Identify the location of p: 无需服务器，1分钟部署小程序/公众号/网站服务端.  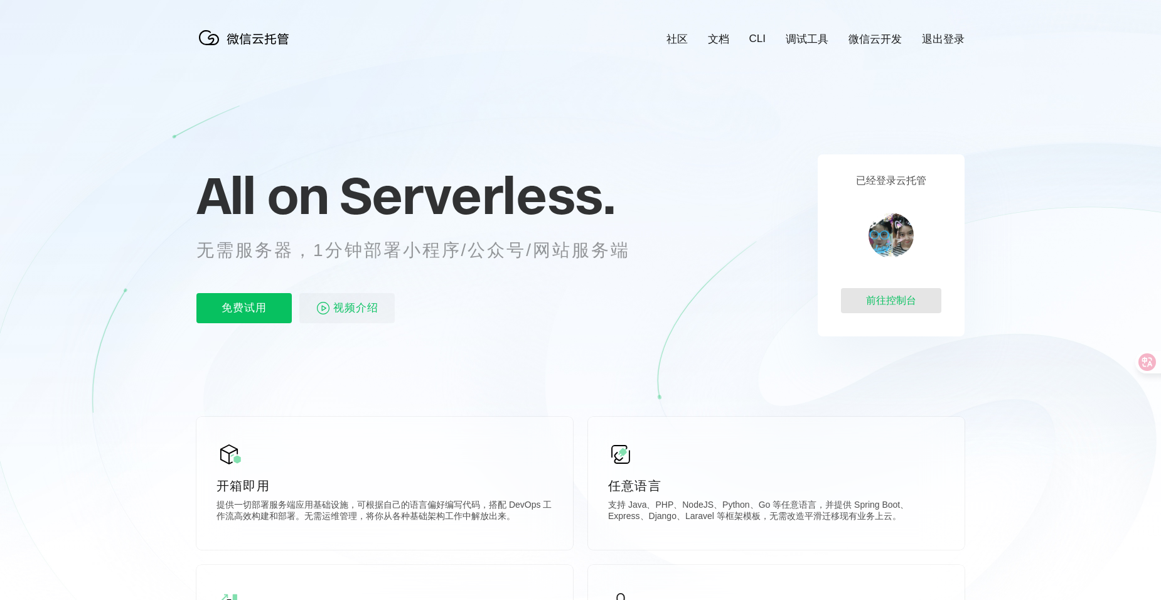
(425, 250).